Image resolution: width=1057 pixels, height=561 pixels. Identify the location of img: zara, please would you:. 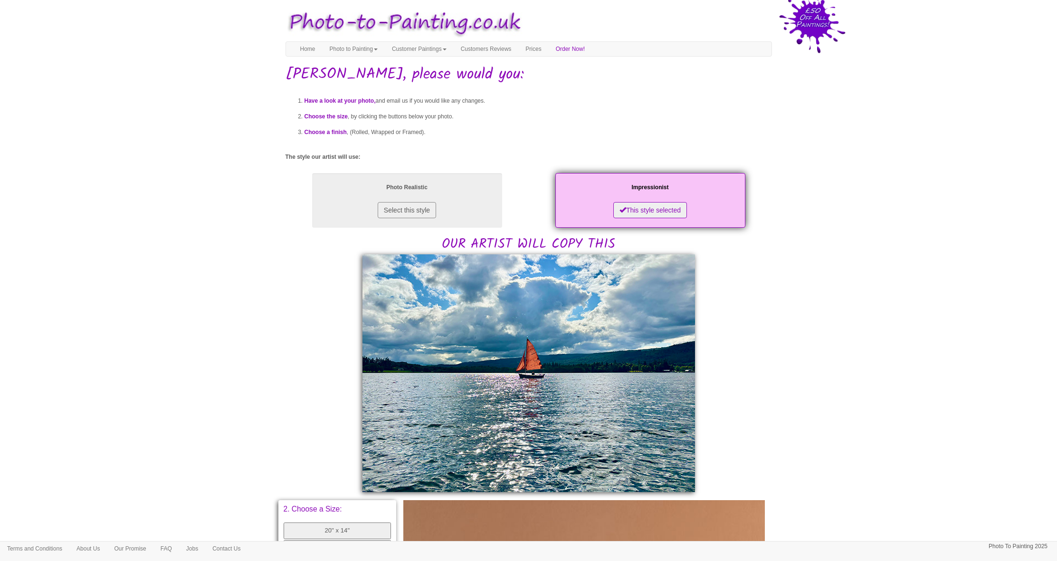
(529, 373).